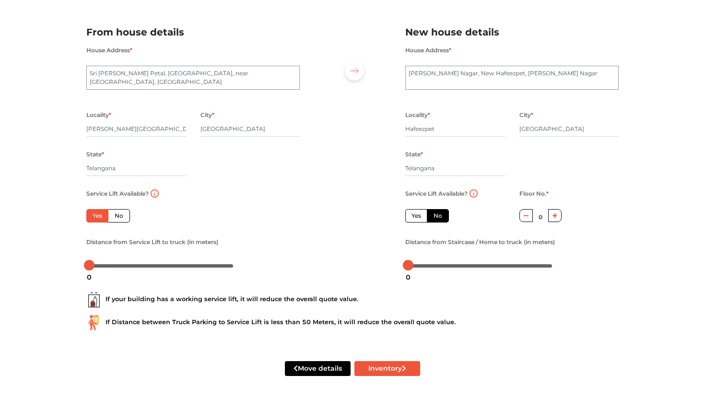 The height and width of the screenshot is (399, 705). Describe the element at coordinates (352, 300) in the screenshot. I see `div: If your building has a working service lift, it will reduce the overall quote value.` at that location.